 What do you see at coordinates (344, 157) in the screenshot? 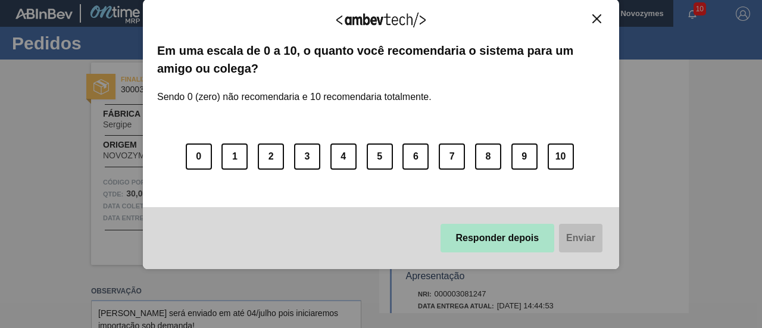
I see `button: 4` at bounding box center [344, 157].